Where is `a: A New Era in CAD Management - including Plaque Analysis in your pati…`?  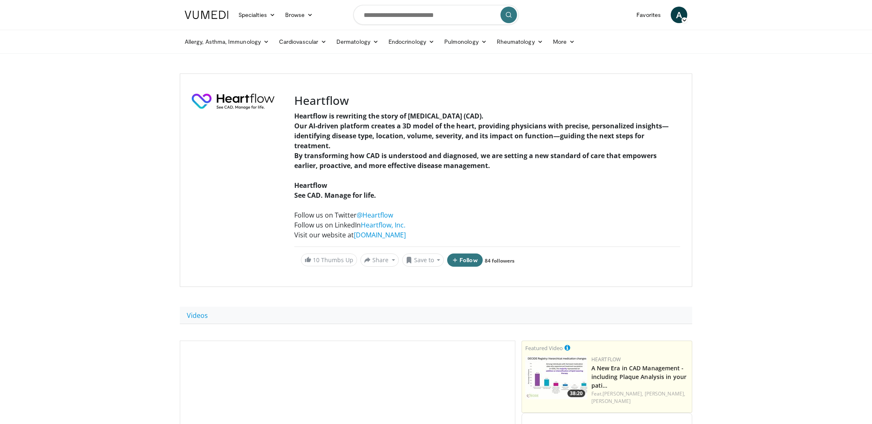 a: A New Era in CAD Management - including Plaque Analysis in your pati… is located at coordinates (639, 377).